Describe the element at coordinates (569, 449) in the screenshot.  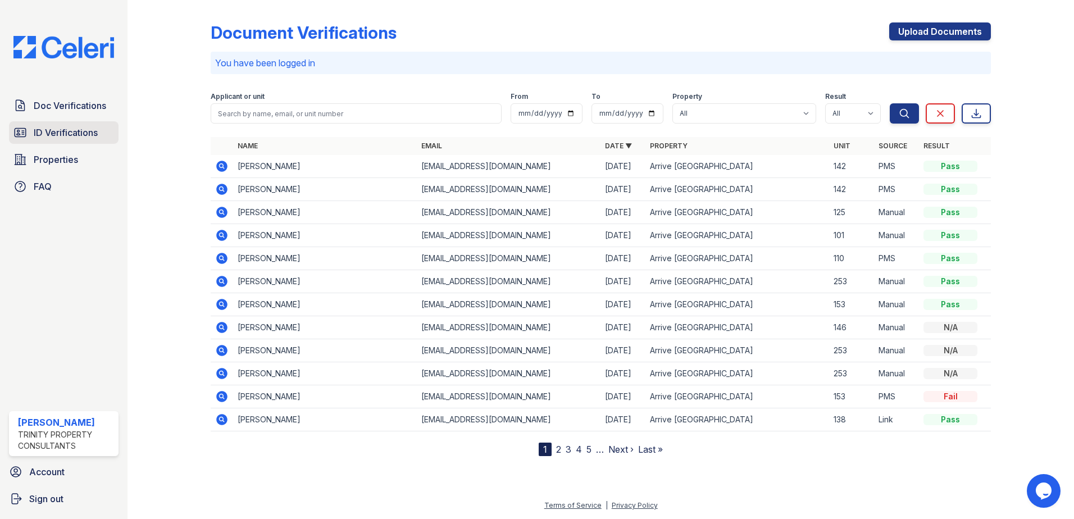
I see `a: 3` at that location.